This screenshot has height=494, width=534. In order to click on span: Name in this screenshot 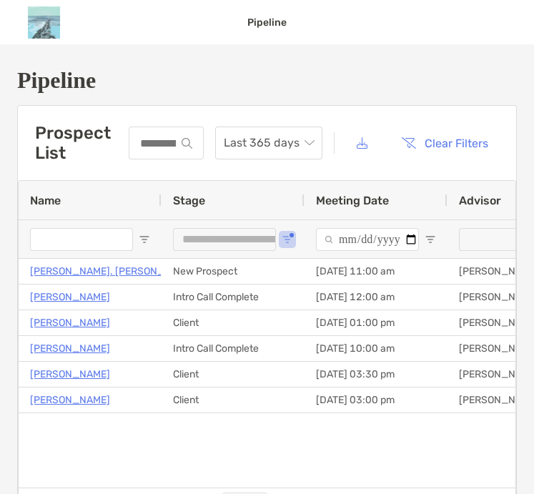, I will do `click(45, 200)`.